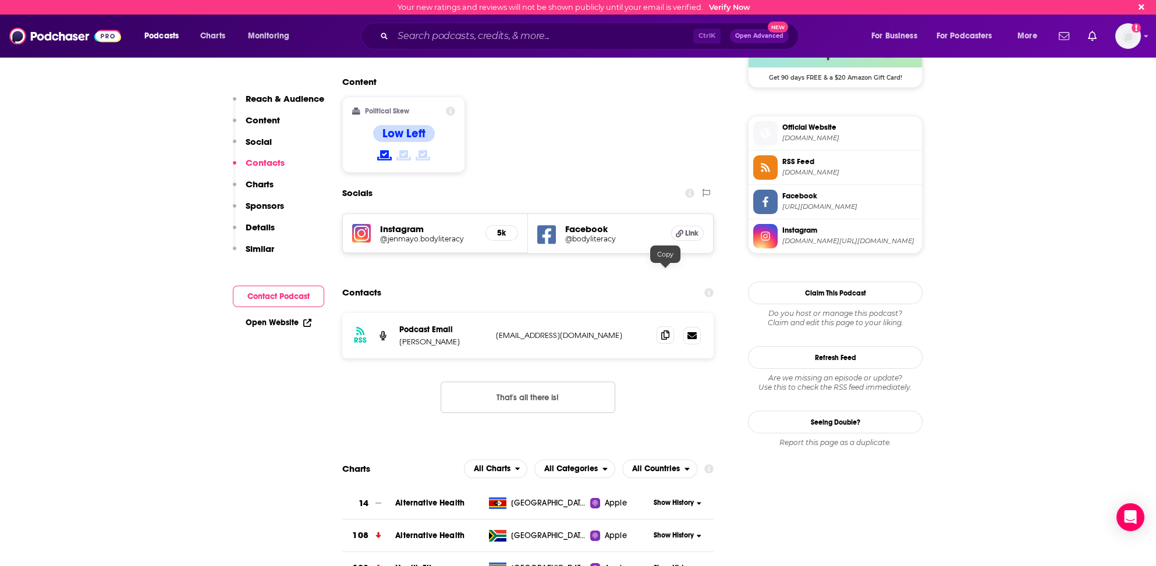 The image size is (1156, 566). What do you see at coordinates (729, 7) in the screenshot?
I see `a: Verify Now` at bounding box center [729, 7].